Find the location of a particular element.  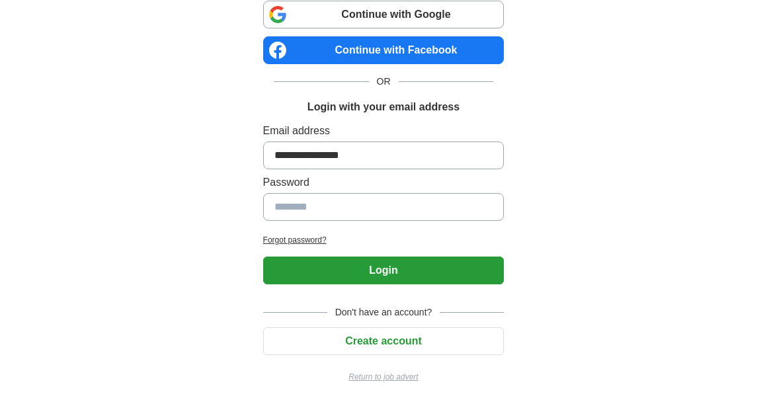

label: Email address is located at coordinates (384, 131).